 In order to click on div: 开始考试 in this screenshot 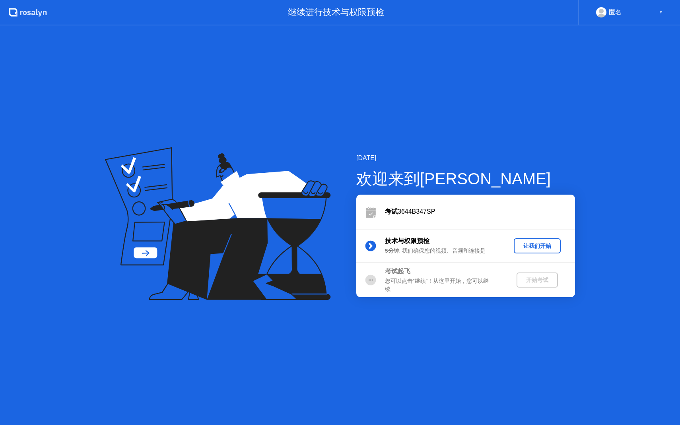, I will do `click(537, 280)`.